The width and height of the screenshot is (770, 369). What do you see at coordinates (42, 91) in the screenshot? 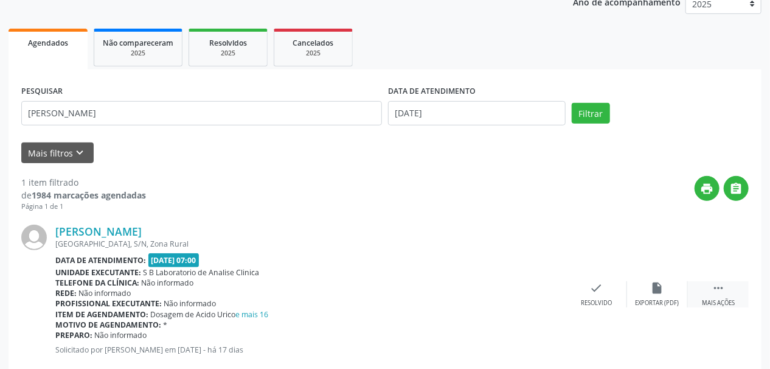
I see `label: PESQUISAR` at bounding box center [42, 91].